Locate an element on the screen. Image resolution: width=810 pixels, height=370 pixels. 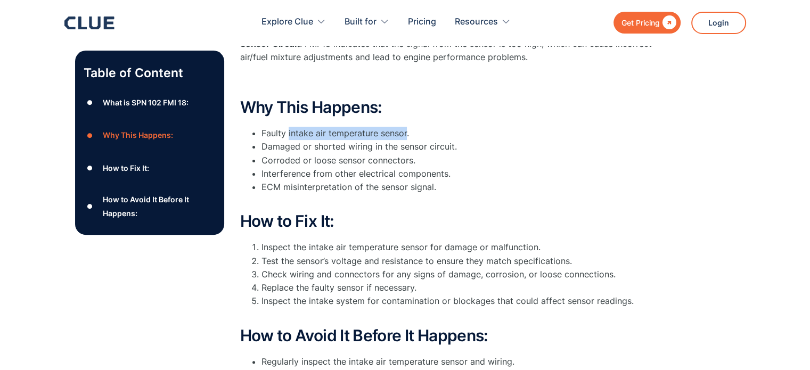
li: Faulty intake air temperature sensor. is located at coordinates (464, 133).